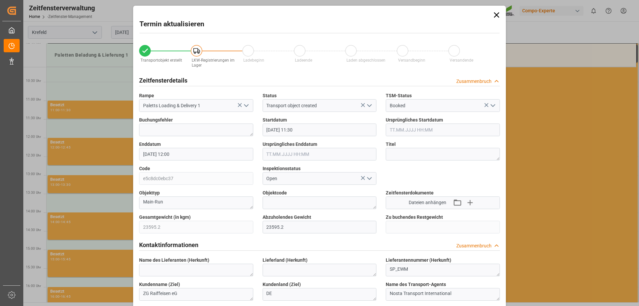 This screenshot has height=306, width=639. What do you see at coordinates (270, 95) in the screenshot?
I see `font: Status` at bounding box center [270, 95].